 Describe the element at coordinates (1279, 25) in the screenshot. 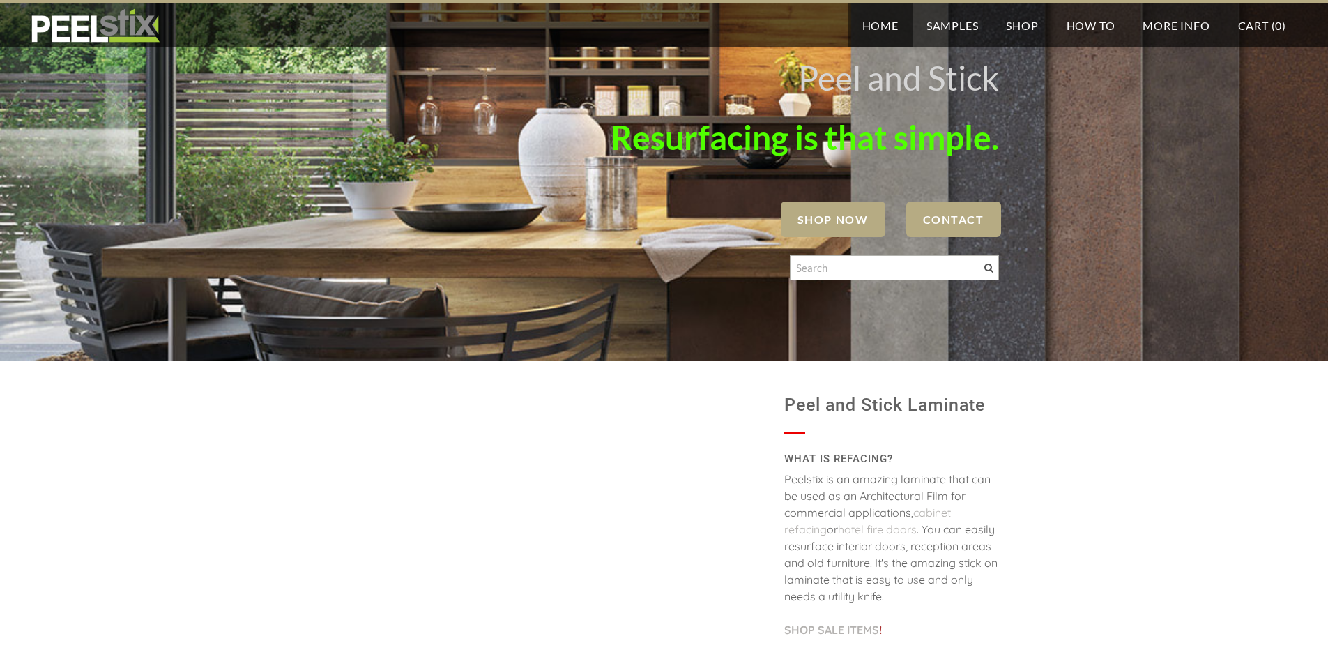

I see `span: 0` at that location.